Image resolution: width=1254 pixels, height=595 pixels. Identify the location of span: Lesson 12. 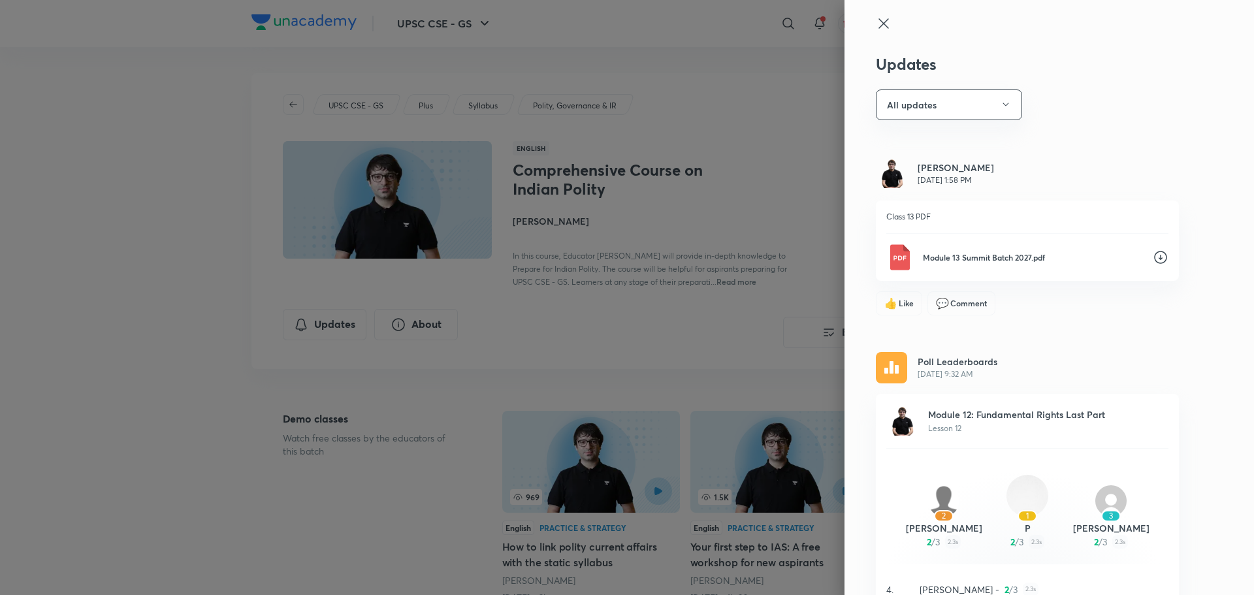
(944, 428).